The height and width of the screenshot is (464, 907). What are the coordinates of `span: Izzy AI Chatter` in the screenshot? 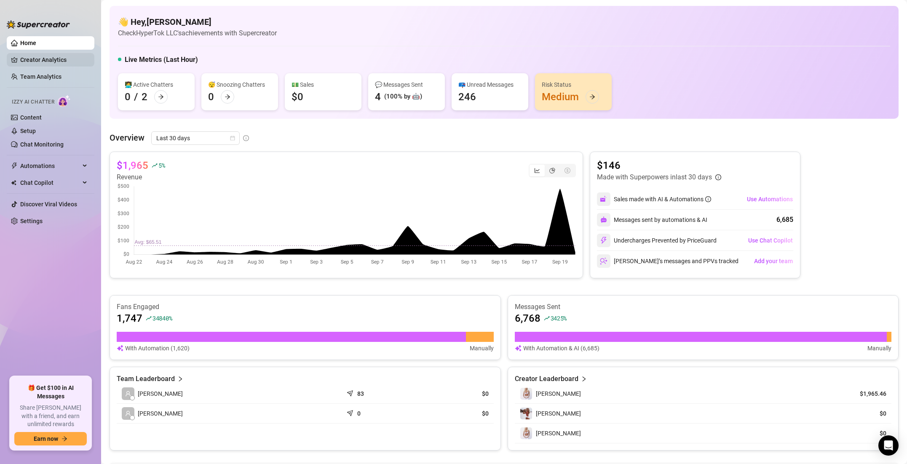 It's located at (33, 102).